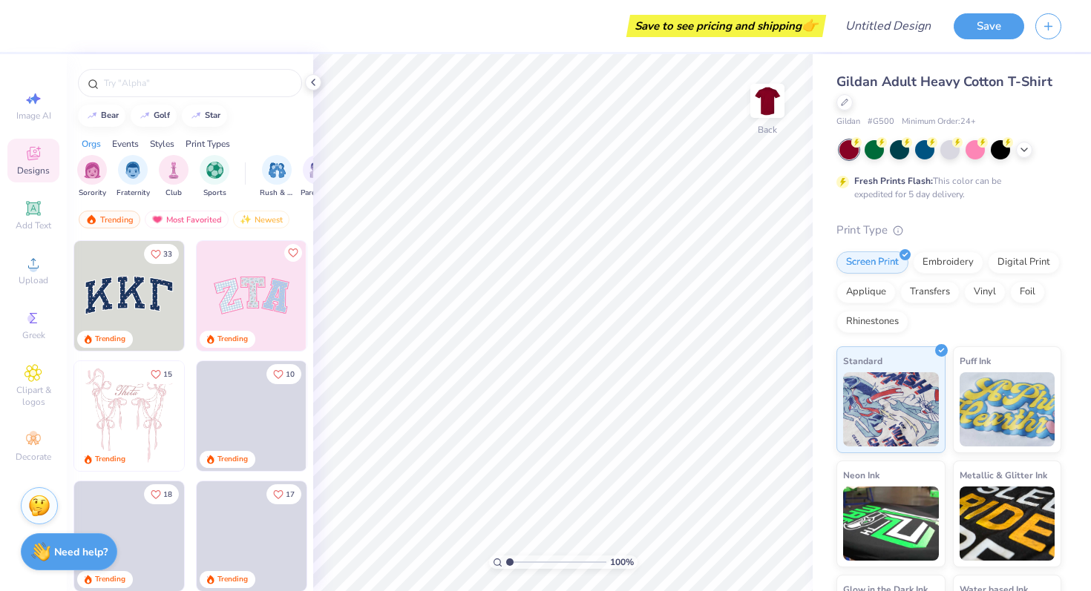  What do you see at coordinates (133, 170) in the screenshot?
I see `img: Fraternity Image` at bounding box center [133, 170].